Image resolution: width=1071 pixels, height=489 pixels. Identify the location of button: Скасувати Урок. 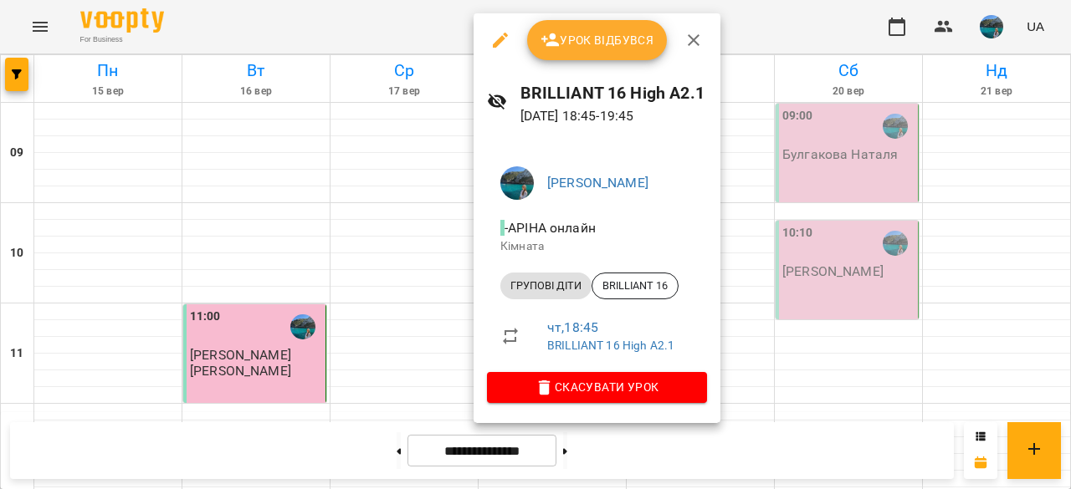
(596, 387).